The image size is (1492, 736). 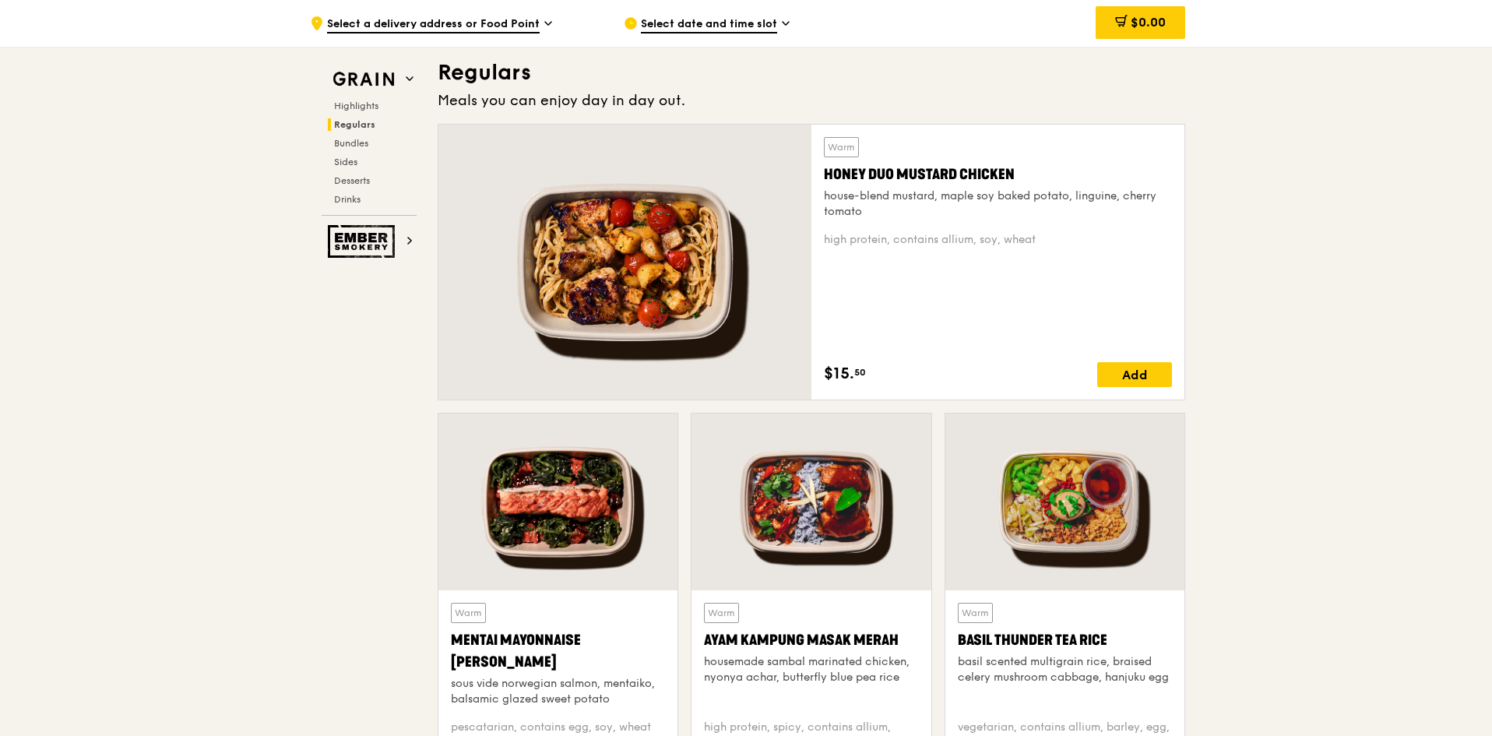 What do you see at coordinates (998, 240) in the screenshot?
I see `div: high protein, contains allium, soy, wheat` at bounding box center [998, 240].